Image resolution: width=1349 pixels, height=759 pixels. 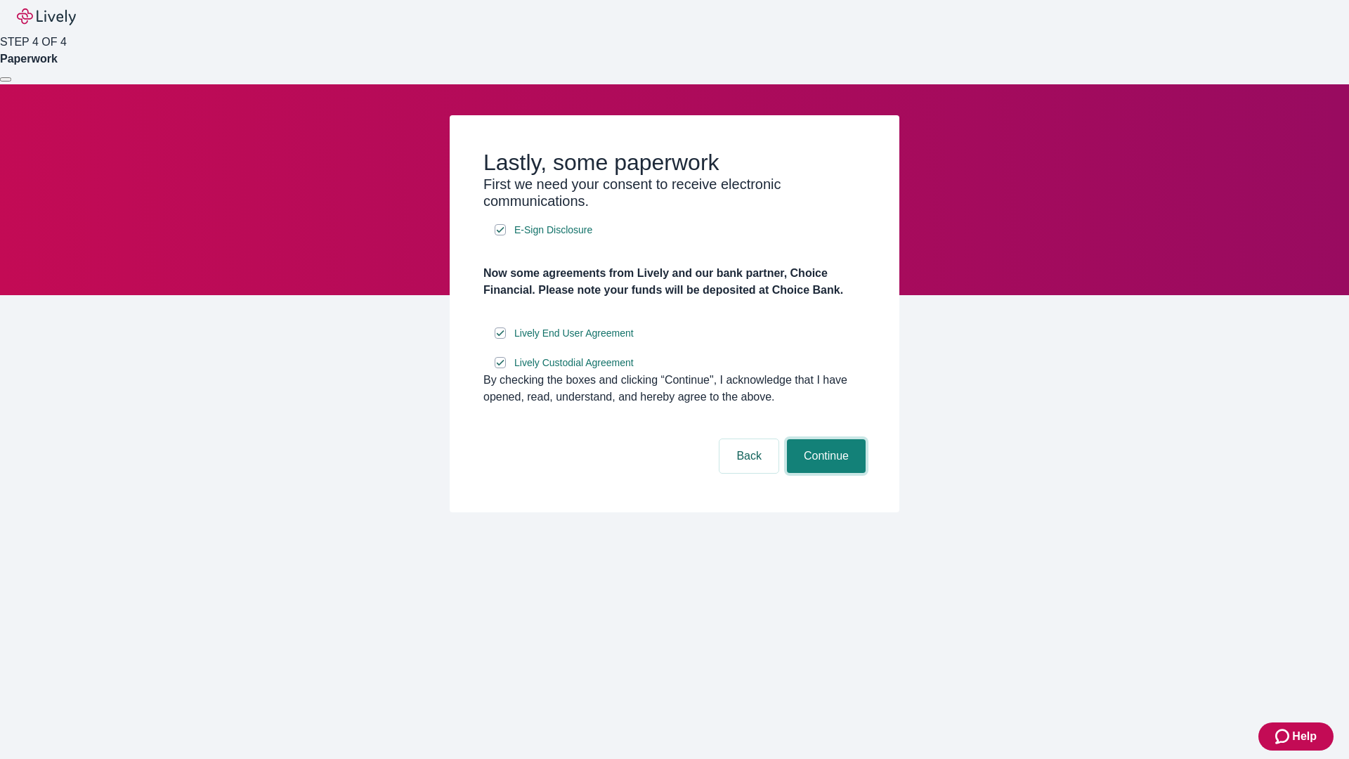 I want to click on h4: Now some agreements from Lively and our bank partner, Choice Financial. Please note your funds wi..., so click(x=674, y=282).